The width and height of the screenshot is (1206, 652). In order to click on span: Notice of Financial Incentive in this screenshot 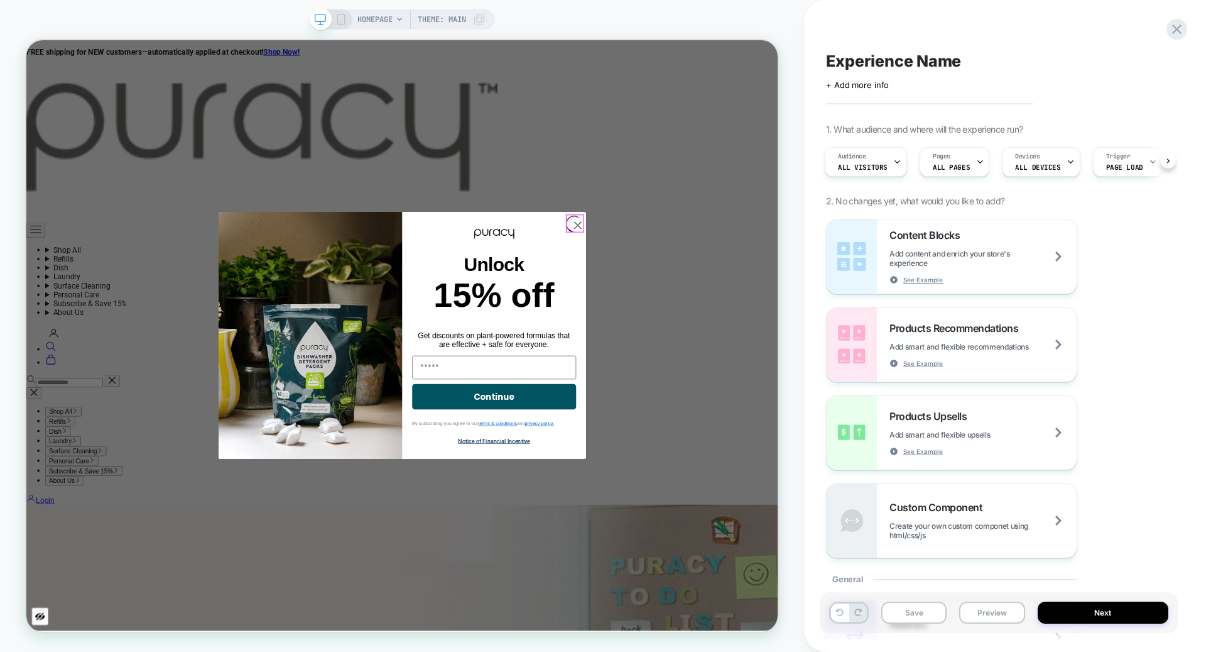, I will do `click(623, 534)`.